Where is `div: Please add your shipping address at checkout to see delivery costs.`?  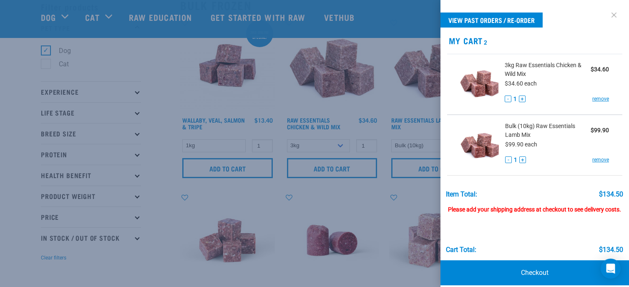 div: Please add your shipping address at checkout to see delivery costs. is located at coordinates (534, 206).